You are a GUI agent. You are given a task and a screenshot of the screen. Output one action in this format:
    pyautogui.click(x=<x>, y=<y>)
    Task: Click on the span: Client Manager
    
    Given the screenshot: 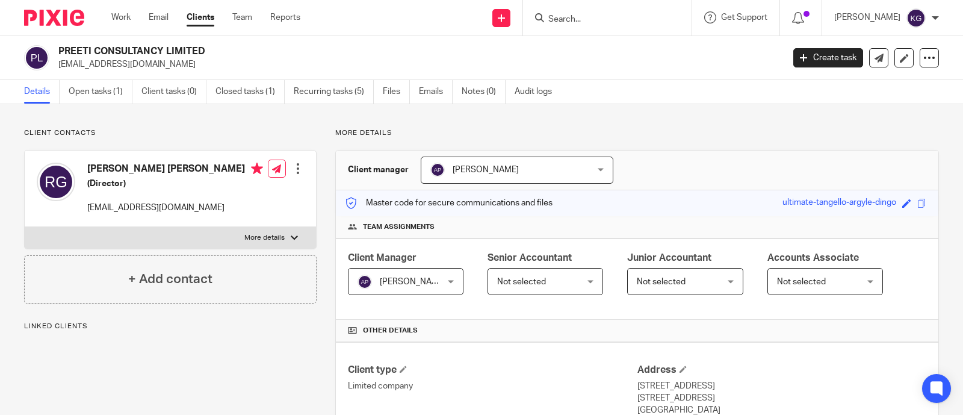 What is the action you would take?
    pyautogui.click(x=382, y=258)
    